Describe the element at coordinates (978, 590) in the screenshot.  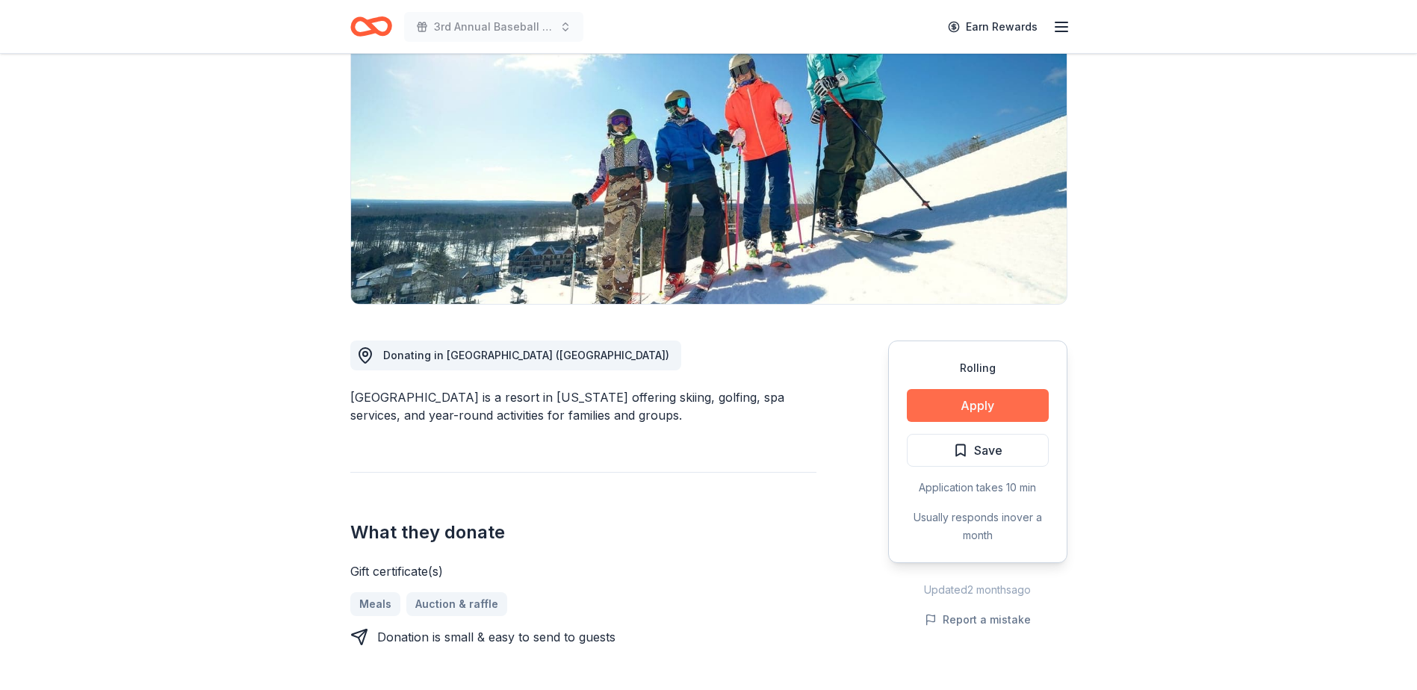
I see `div: Updated 2 months ago` at that location.